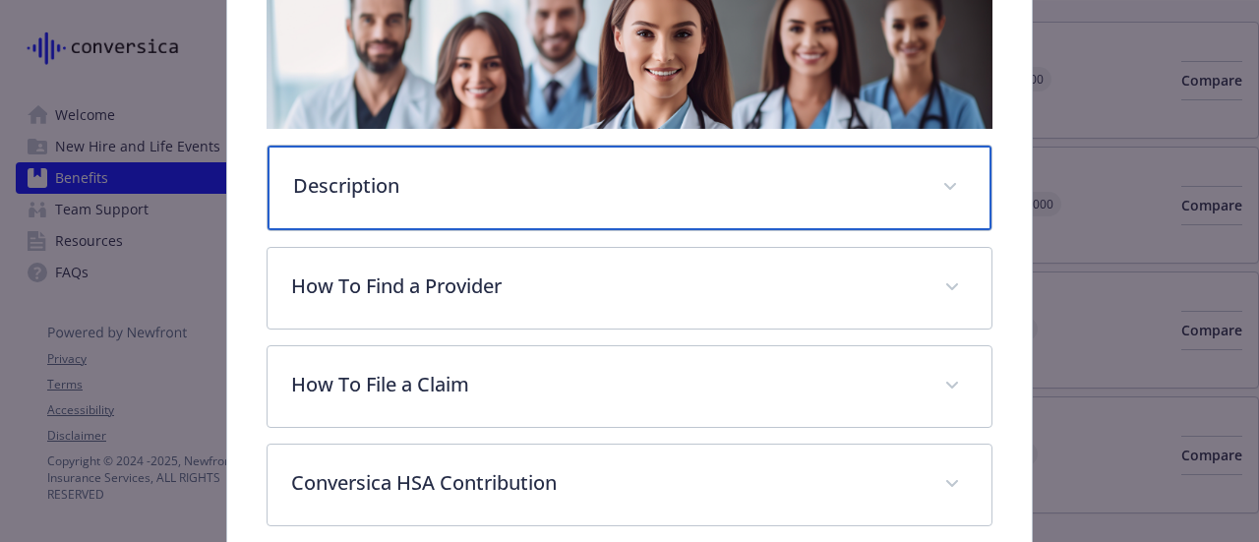  What do you see at coordinates (605, 186) in the screenshot?
I see `p: Description` at bounding box center [605, 186].